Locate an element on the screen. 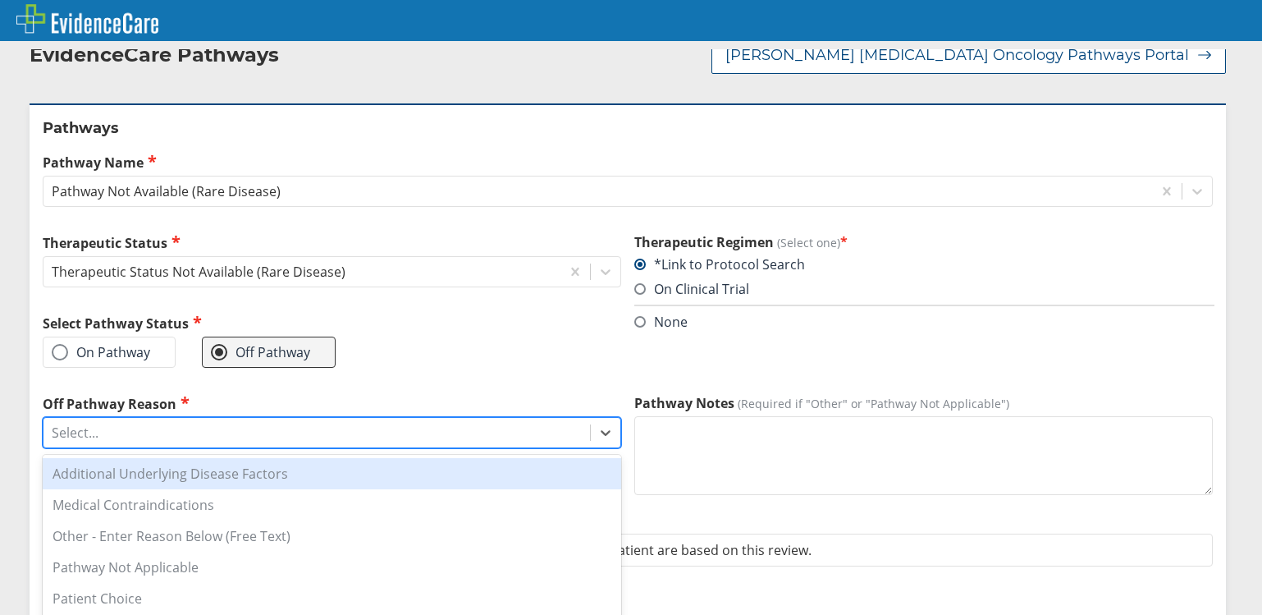 Image resolution: width=1262 pixels, height=615 pixels. div: Therapeutic Status Not Available (Rare Disease) is located at coordinates (199, 272).